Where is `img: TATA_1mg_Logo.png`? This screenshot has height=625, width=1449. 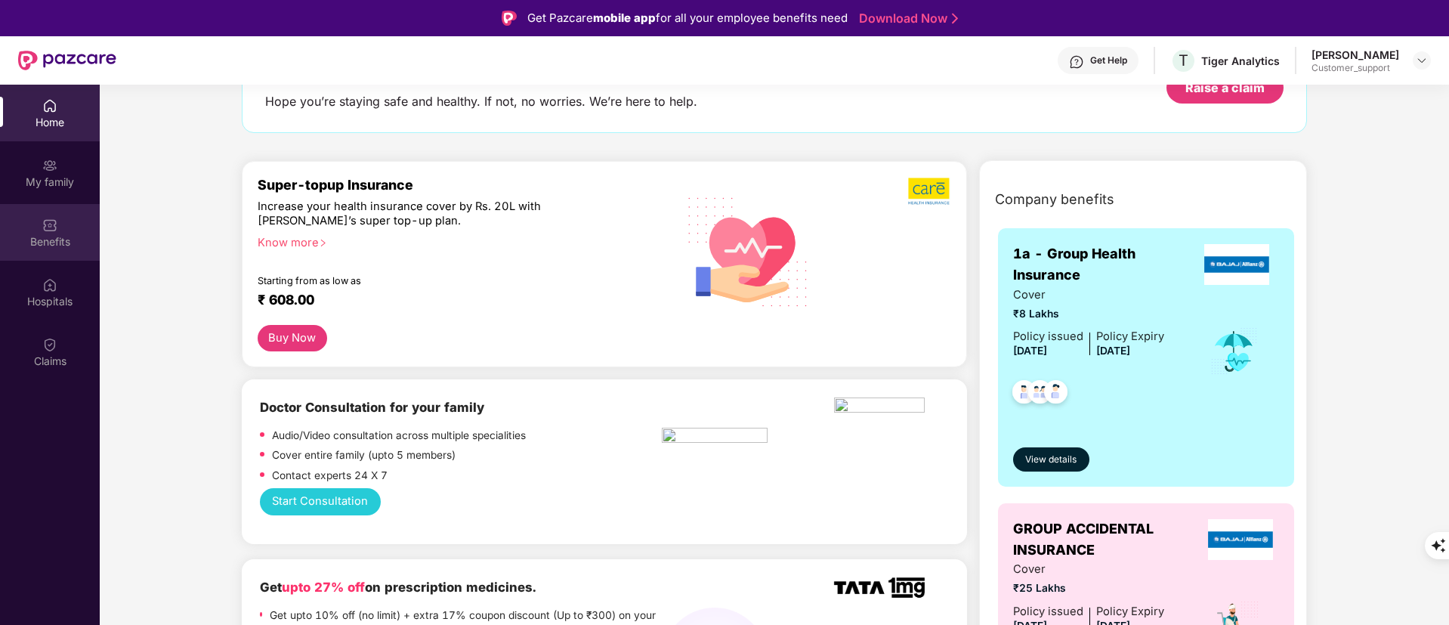 img: TATA_1mg_Logo.png is located at coordinates (880, 587).